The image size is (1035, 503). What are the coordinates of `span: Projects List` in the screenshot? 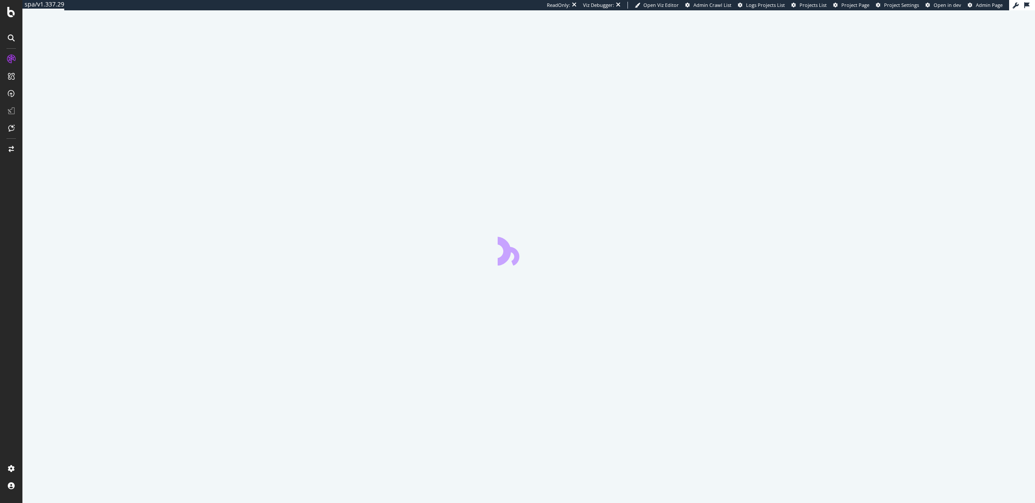 It's located at (813, 5).